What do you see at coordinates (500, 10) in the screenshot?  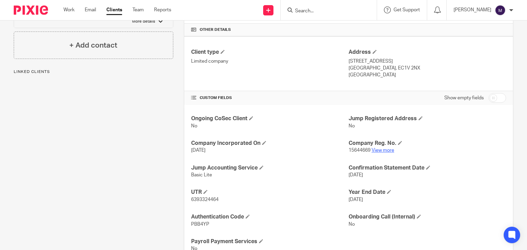 I see `img: svg%3E` at bounding box center [500, 10].